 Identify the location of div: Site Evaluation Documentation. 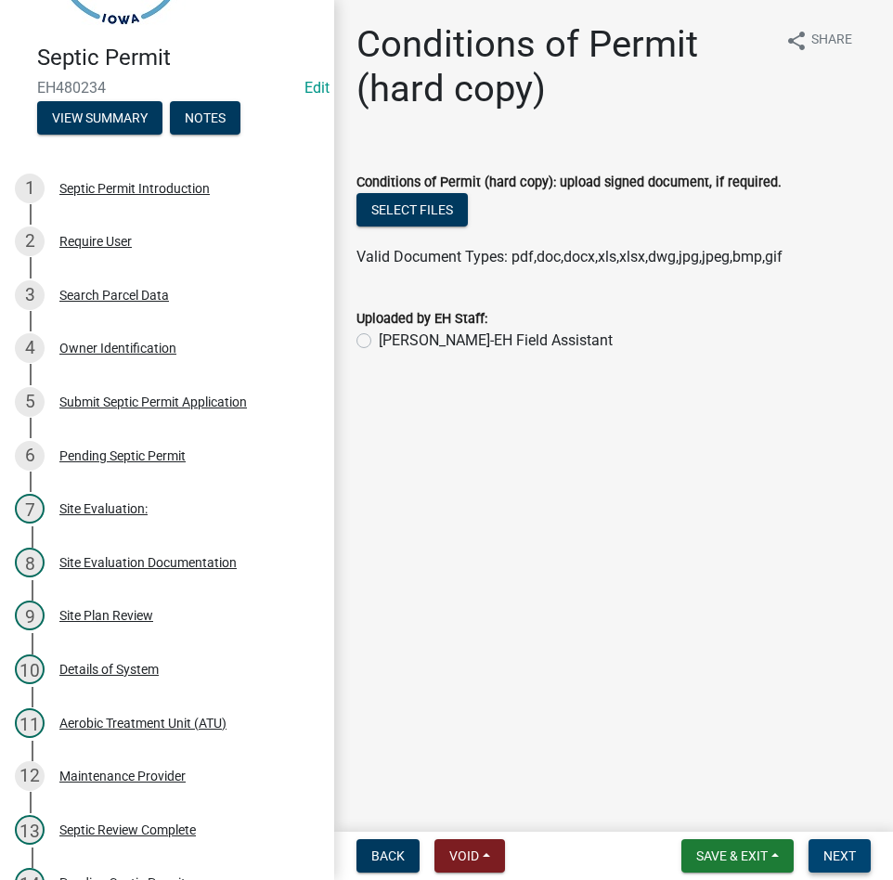
(148, 563).